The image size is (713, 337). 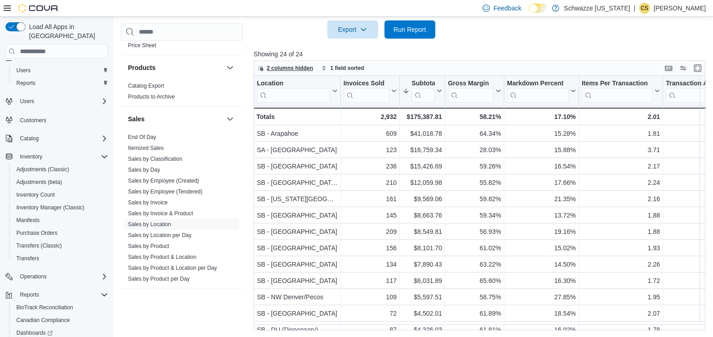 What do you see at coordinates (422, 329) in the screenshot?
I see `div: $4,326.03` at bounding box center [422, 329].